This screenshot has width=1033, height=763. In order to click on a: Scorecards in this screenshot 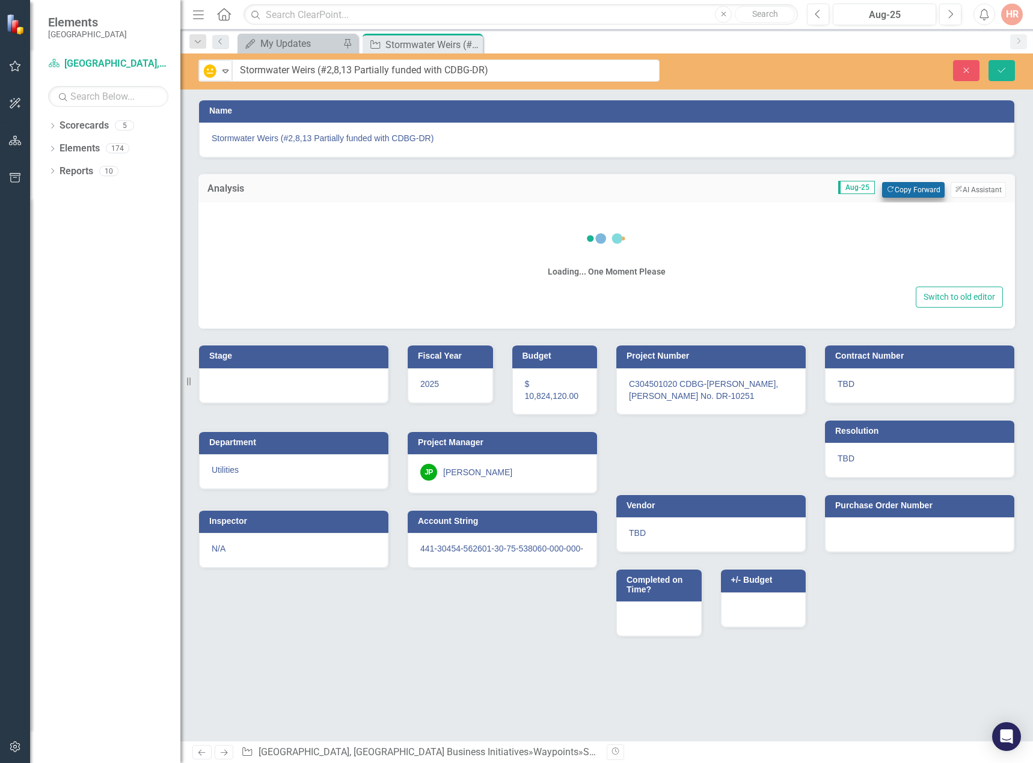, I will do `click(84, 126)`.